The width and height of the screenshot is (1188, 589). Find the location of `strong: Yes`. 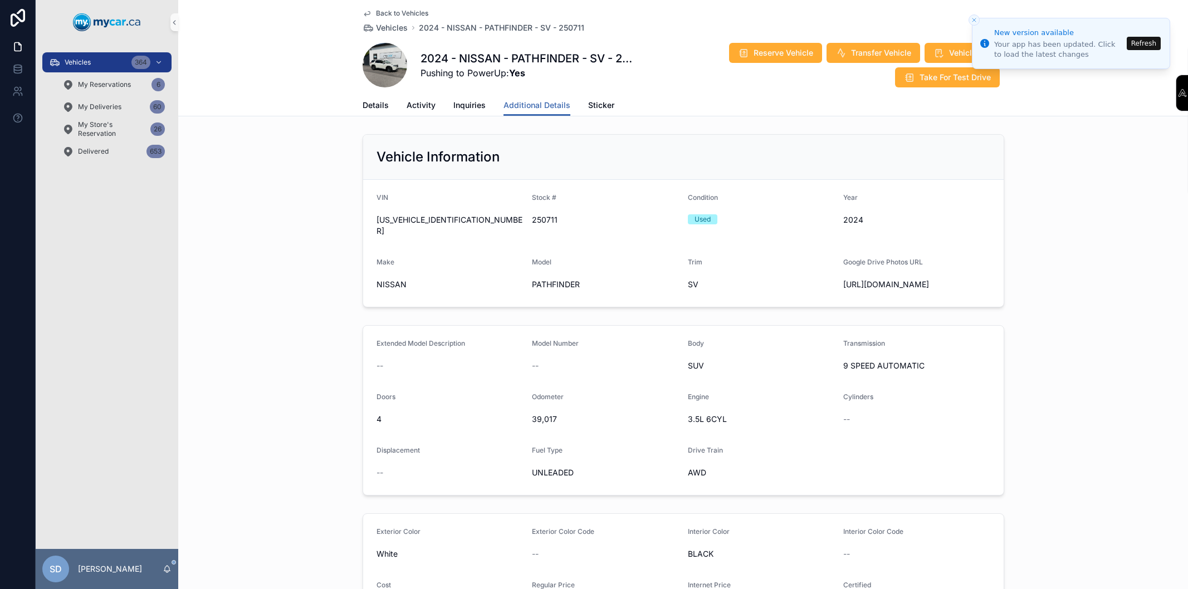

strong: Yes is located at coordinates (517, 73).